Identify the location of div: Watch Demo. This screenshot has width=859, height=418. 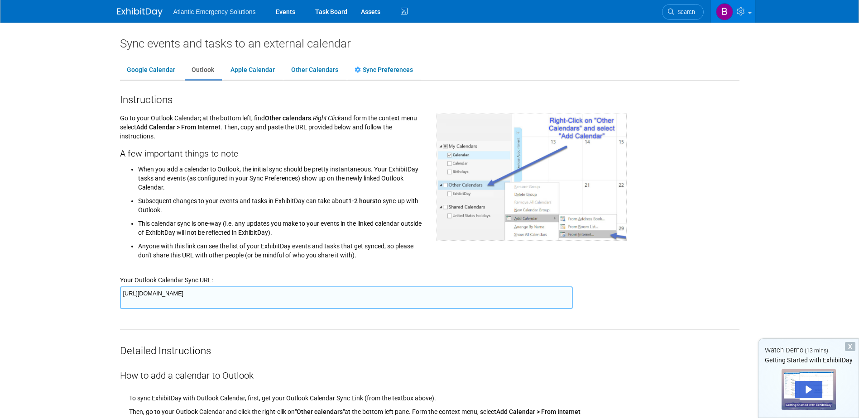
(808, 350).